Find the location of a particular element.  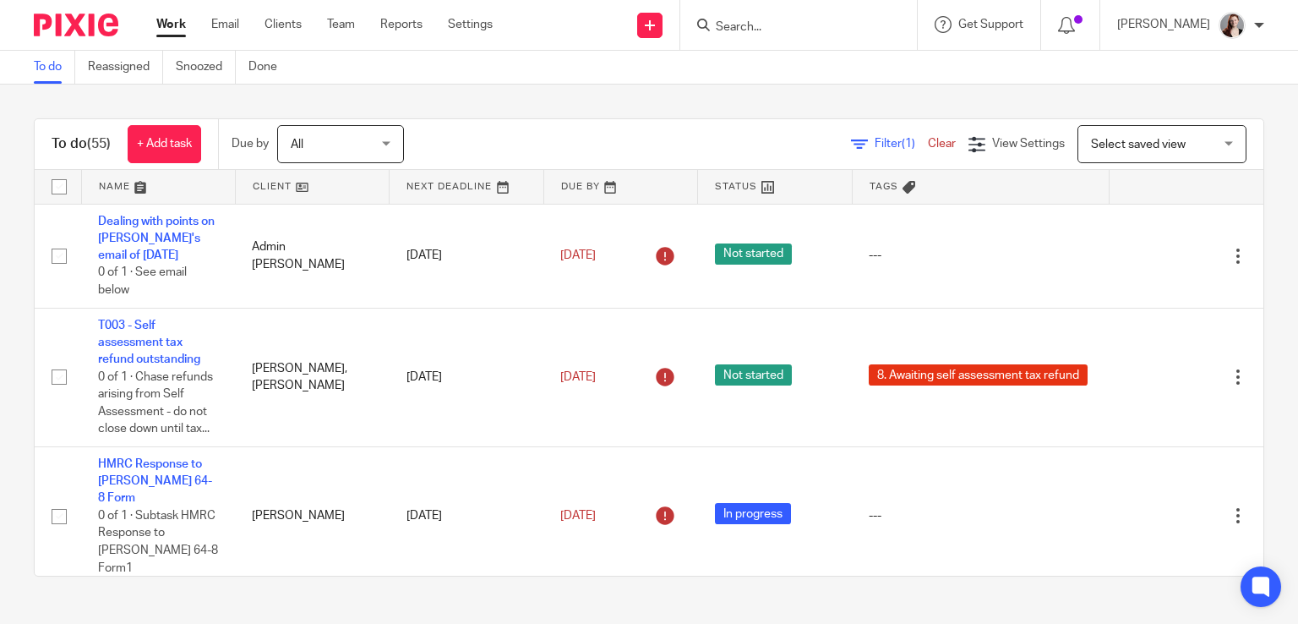

span: (1) is located at coordinates (908, 144).